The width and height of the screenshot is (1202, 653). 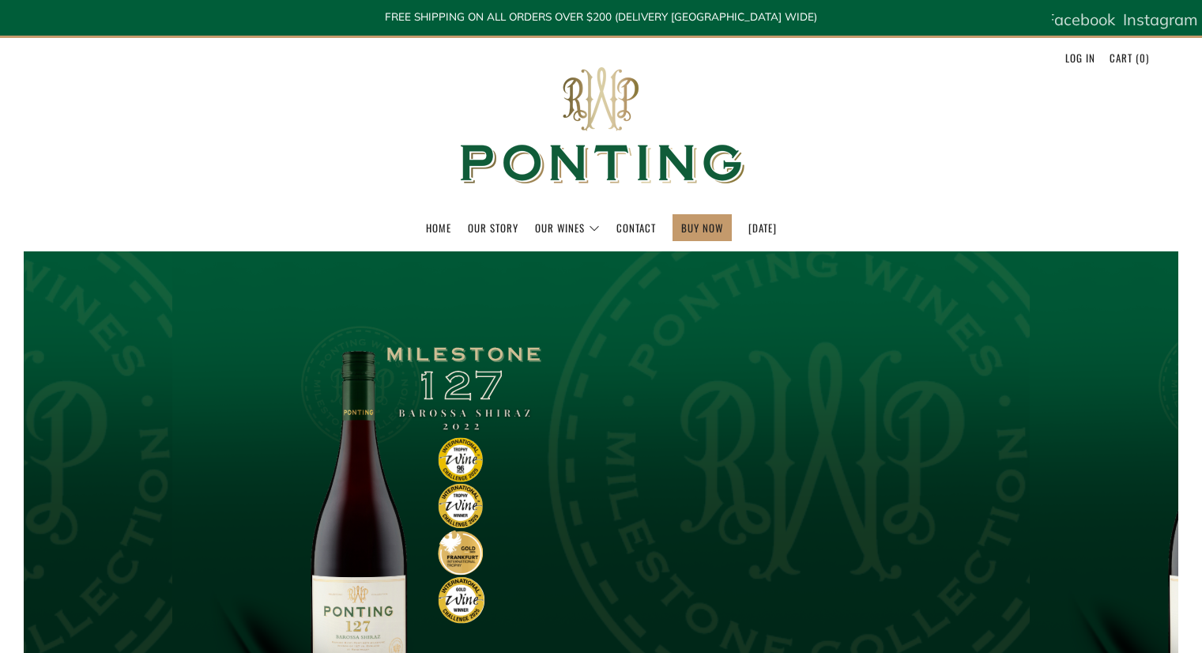 What do you see at coordinates (438, 228) in the screenshot?
I see `a: Home` at bounding box center [438, 228].